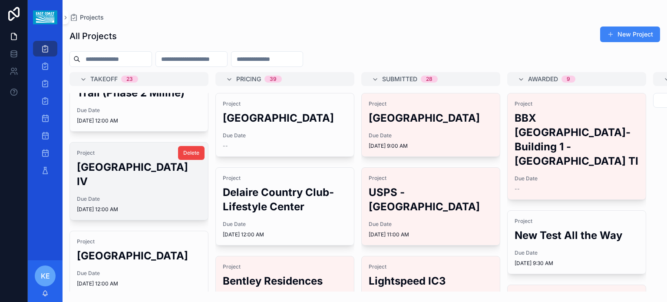 The width and height of the screenshot is (667, 302). Describe the element at coordinates (429, 79) in the screenshot. I see `div: 28` at that location.